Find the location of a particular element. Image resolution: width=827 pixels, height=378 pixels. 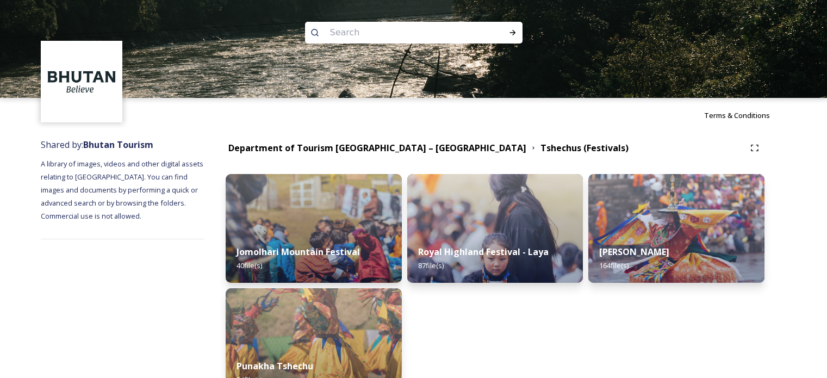

img: DSC00580.jpg is located at coordinates (314, 228).